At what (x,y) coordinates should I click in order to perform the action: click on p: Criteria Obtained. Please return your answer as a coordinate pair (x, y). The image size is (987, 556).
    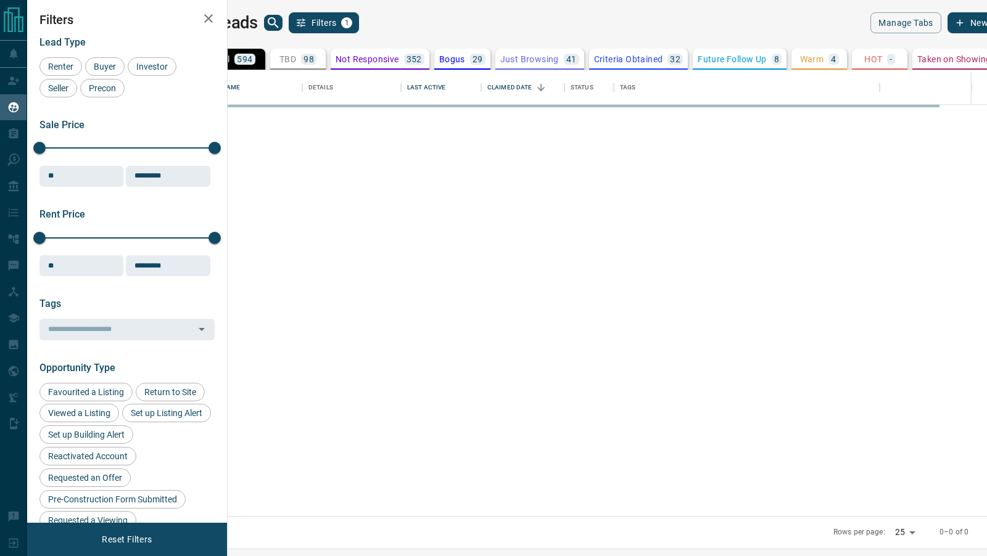
    Looking at the image, I should click on (628, 59).